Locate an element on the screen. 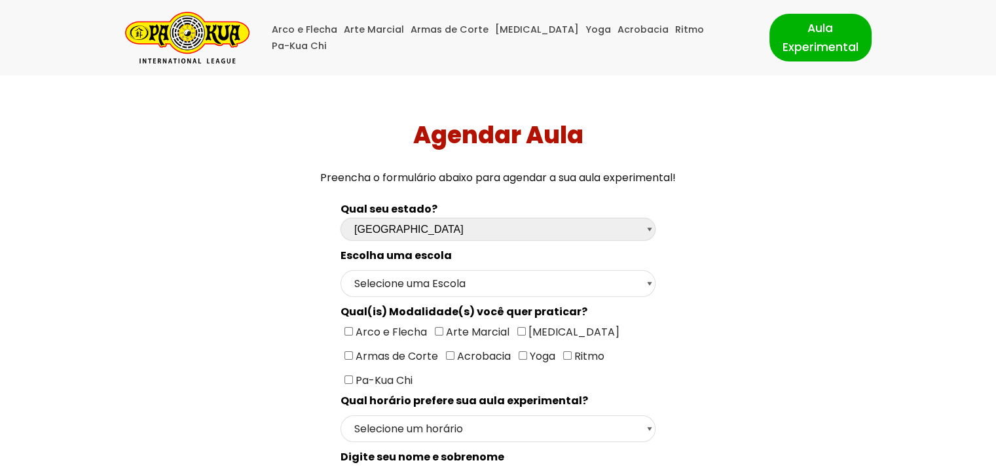  p: Preencha o formulário abaixo para agendar a sua aula experimental! is located at coordinates (498, 177).